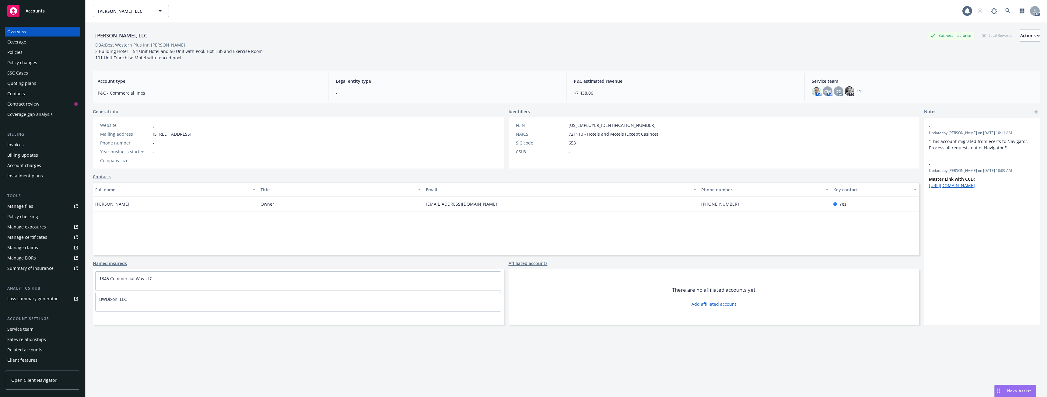 The width and height of the screenshot is (1047, 397). I want to click on span: DG, so click(839, 91).